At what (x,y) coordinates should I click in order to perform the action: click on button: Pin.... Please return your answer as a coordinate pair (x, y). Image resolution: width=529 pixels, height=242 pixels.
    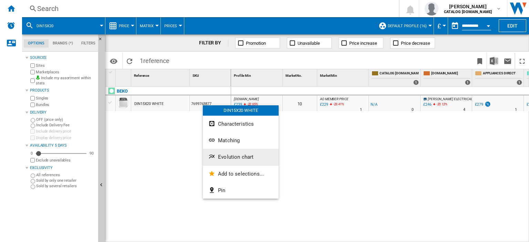
    Looking at the image, I should click on (241, 191).